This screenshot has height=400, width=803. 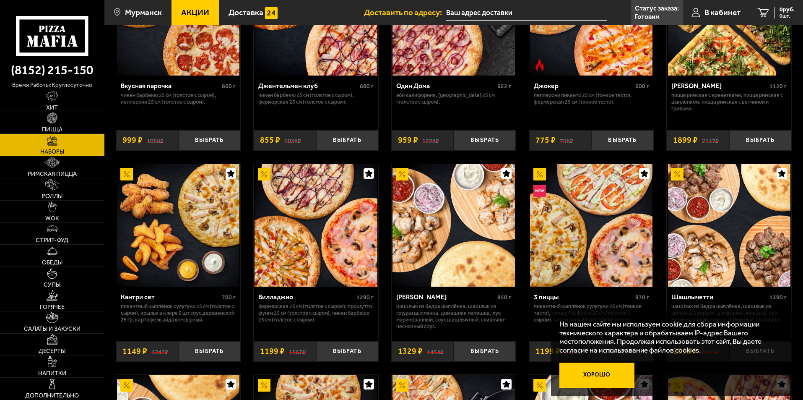 I want to click on span: 775 ₽, so click(x=545, y=140).